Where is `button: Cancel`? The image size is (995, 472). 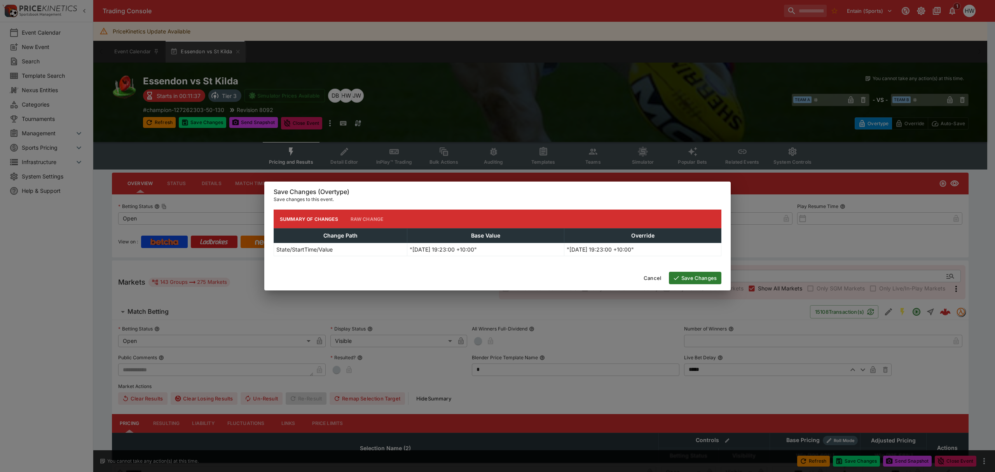
button: Cancel is located at coordinates (652, 278).